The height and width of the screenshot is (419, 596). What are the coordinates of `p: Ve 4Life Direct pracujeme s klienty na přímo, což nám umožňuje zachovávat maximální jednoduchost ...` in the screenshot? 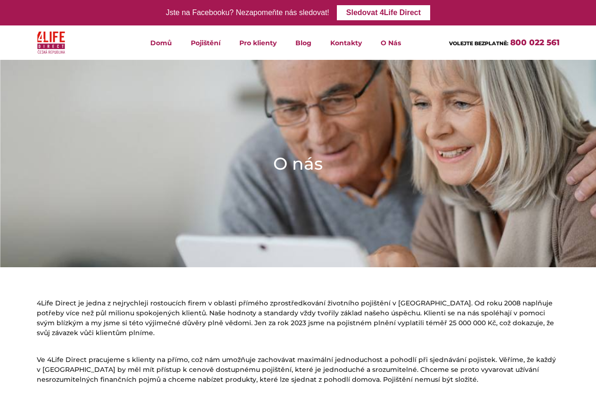 It's located at (298, 369).